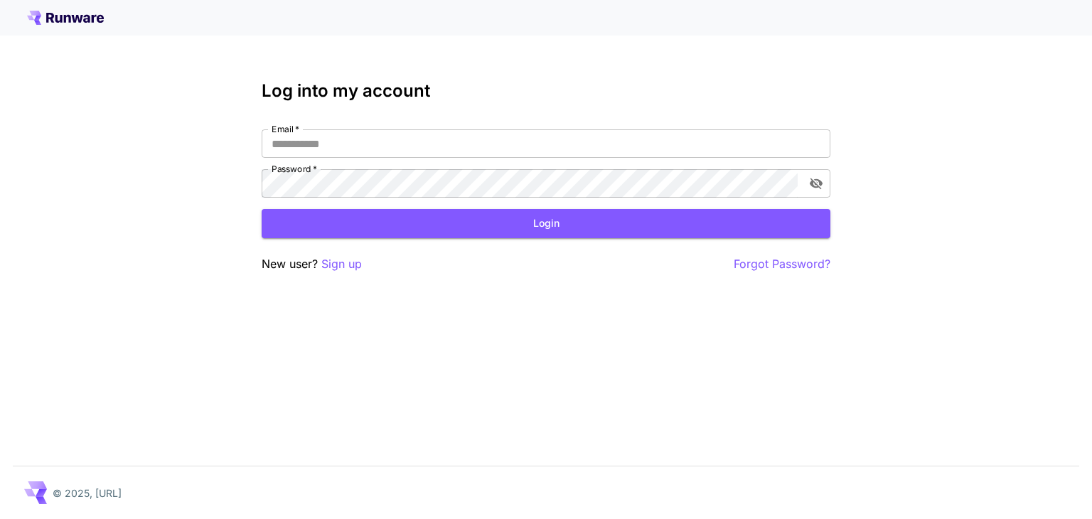 The image size is (1092, 519). I want to click on button: Login, so click(546, 223).